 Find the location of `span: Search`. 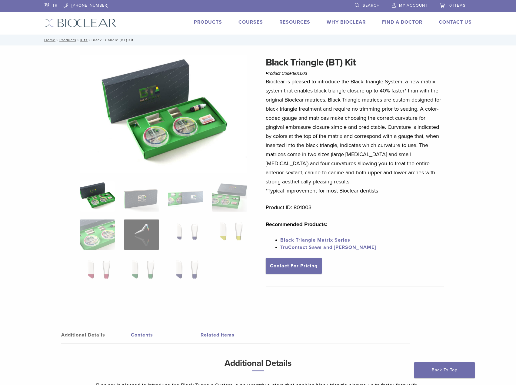

span: Search is located at coordinates (371, 5).